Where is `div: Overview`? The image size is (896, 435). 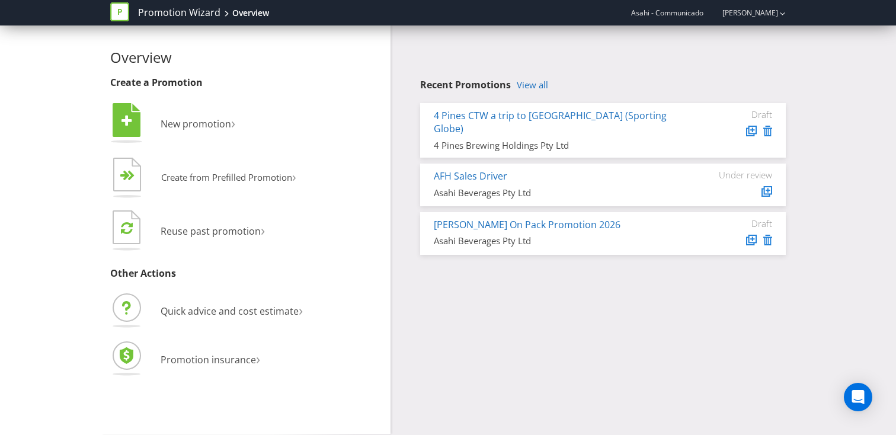 div: Overview is located at coordinates (251, 13).